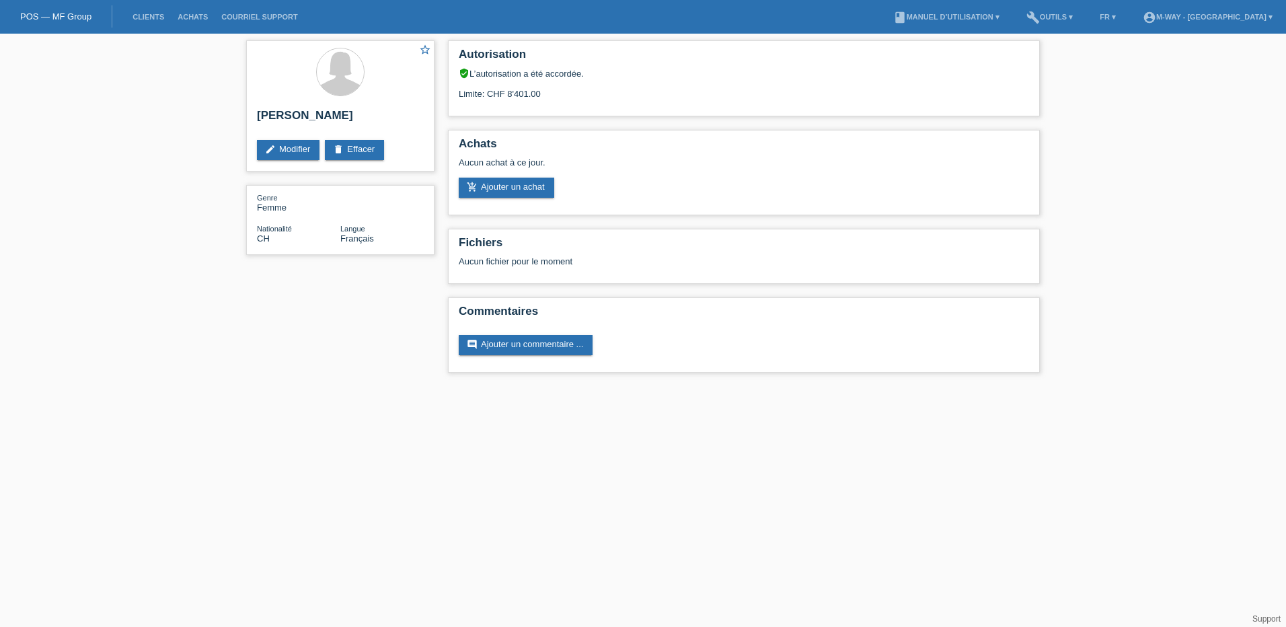 The width and height of the screenshot is (1286, 627). What do you see at coordinates (263, 238) in the screenshot?
I see `span: Suisse` at bounding box center [263, 238].